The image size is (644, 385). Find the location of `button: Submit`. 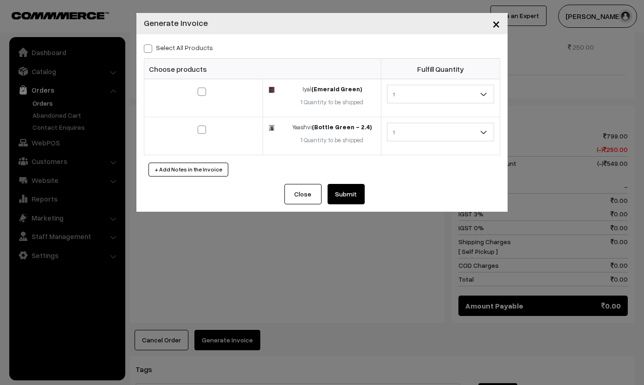

button: Submit is located at coordinates (346, 194).